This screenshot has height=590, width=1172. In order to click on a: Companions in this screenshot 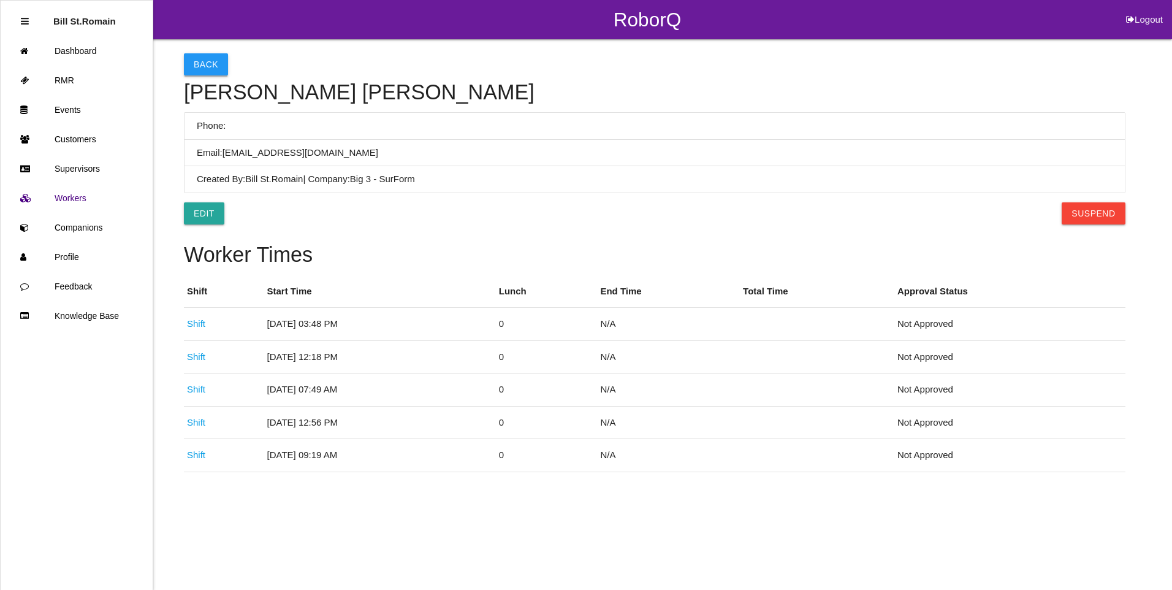, I will do `click(77, 227)`.